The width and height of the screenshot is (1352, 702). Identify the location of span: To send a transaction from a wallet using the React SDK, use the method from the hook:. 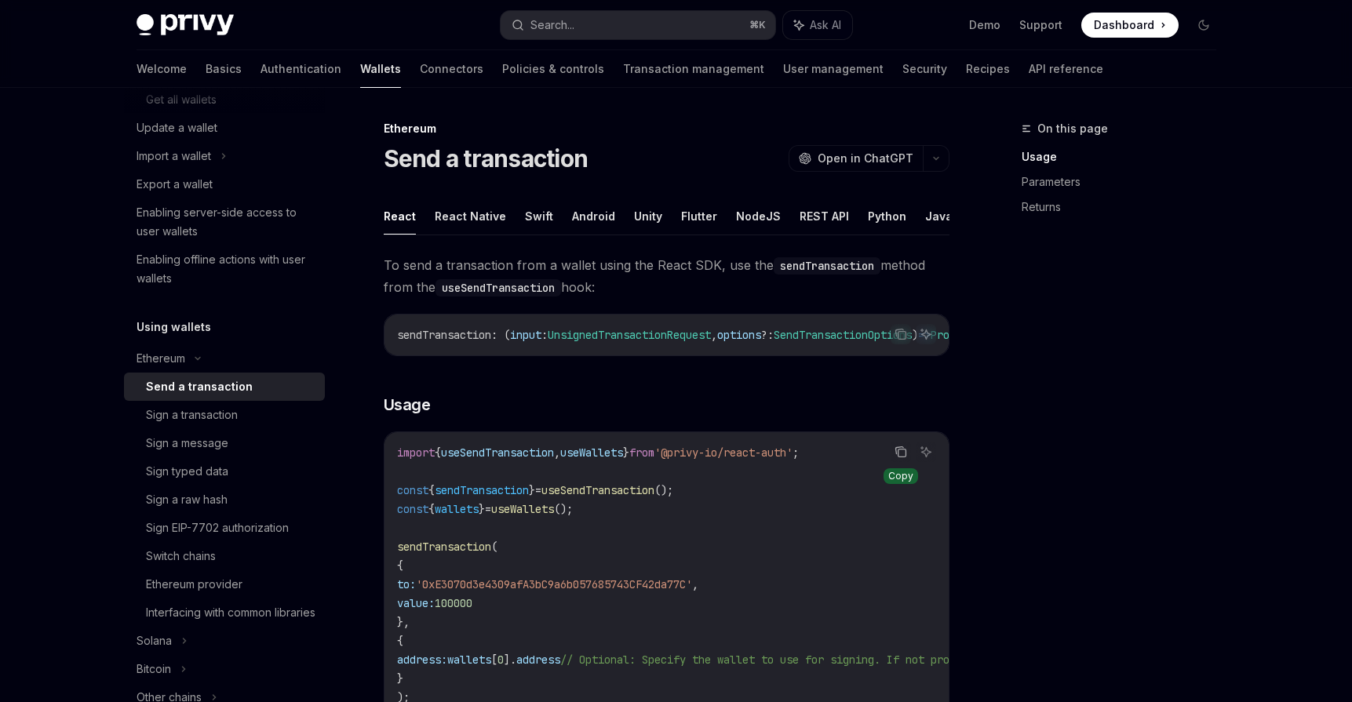
(666, 276).